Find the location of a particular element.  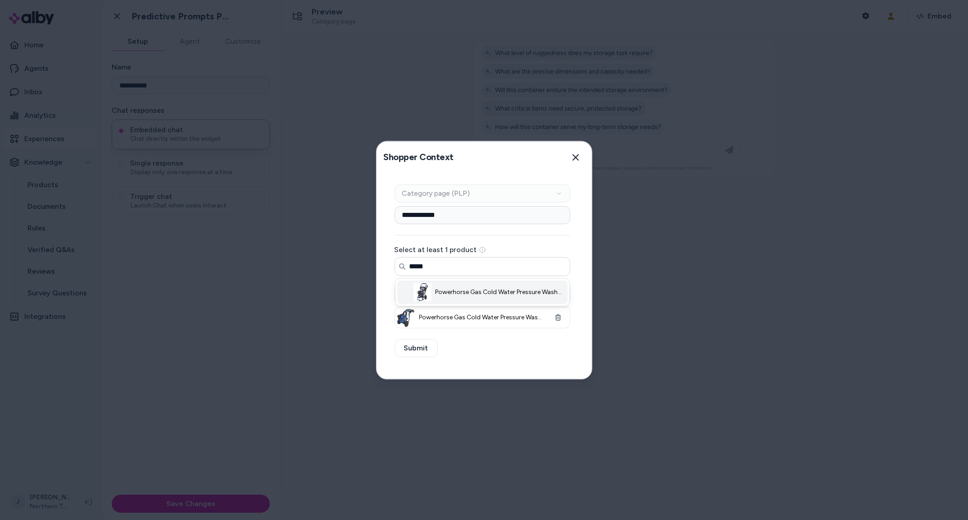

span: Powerhorse Gas Cold Water Pressure Washer, 3200 PSI, 2.6 GPM is located at coordinates (500, 292).